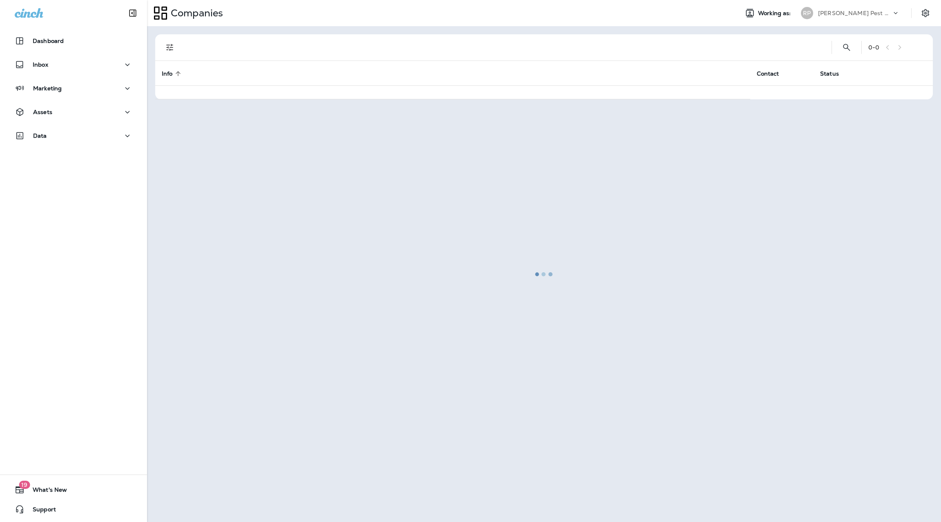  What do you see at coordinates (926, 13) in the screenshot?
I see `button: Settings` at bounding box center [926, 13].